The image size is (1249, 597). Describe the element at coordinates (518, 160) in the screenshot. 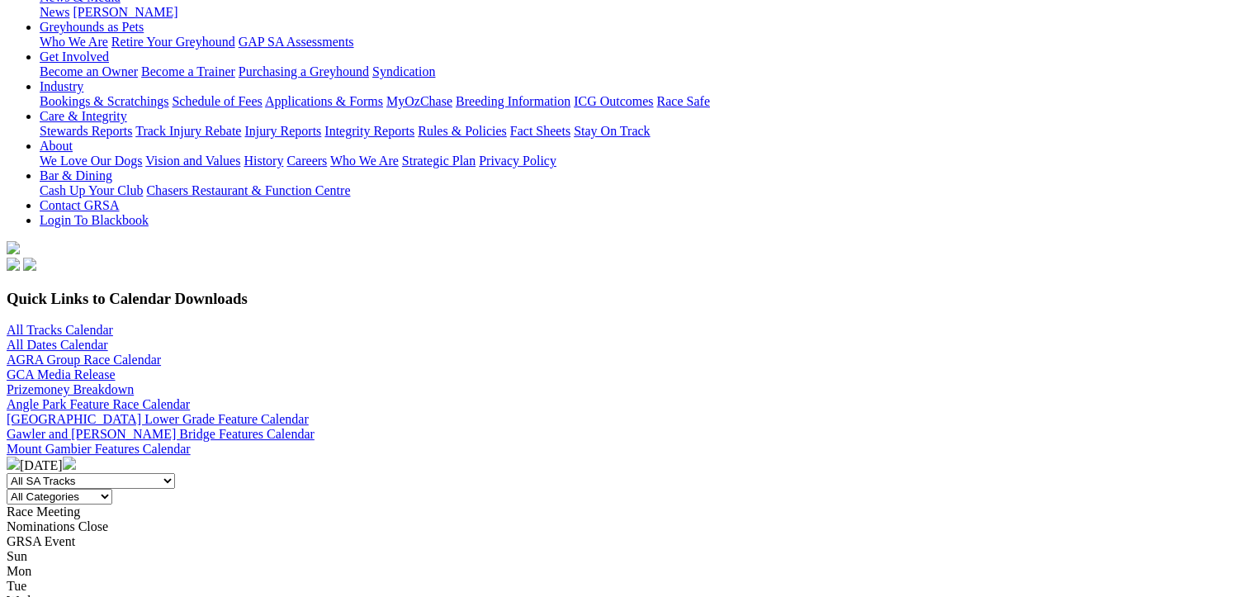

I see `a: Privacy Policy` at that location.